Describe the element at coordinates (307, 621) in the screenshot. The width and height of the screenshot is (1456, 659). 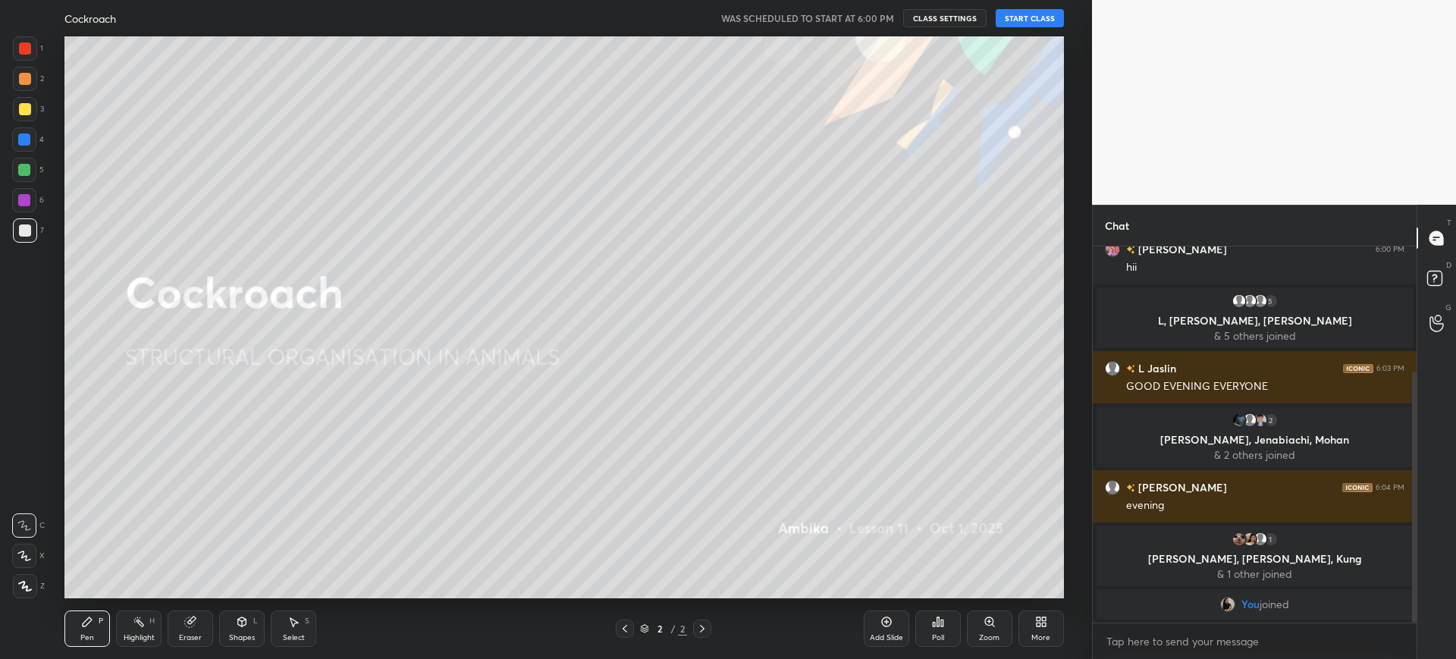
I see `div: S` at that location.